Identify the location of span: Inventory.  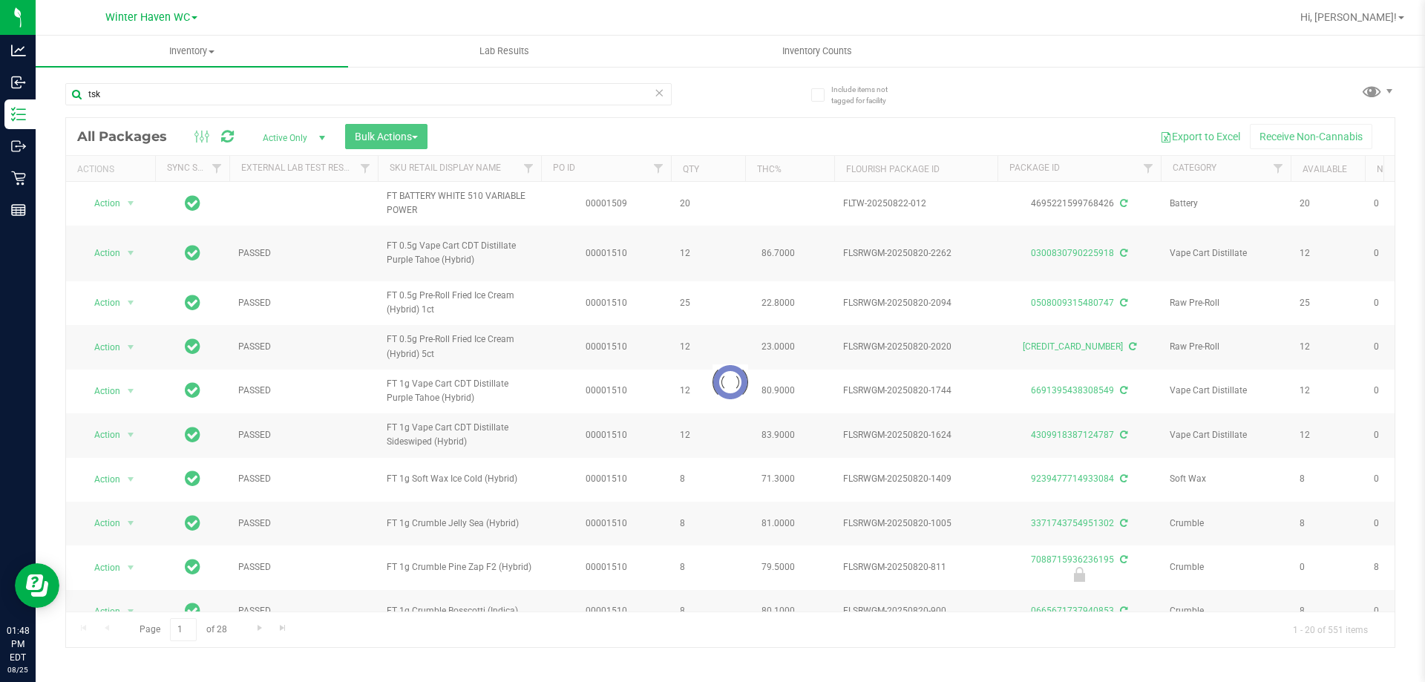
(191, 51).